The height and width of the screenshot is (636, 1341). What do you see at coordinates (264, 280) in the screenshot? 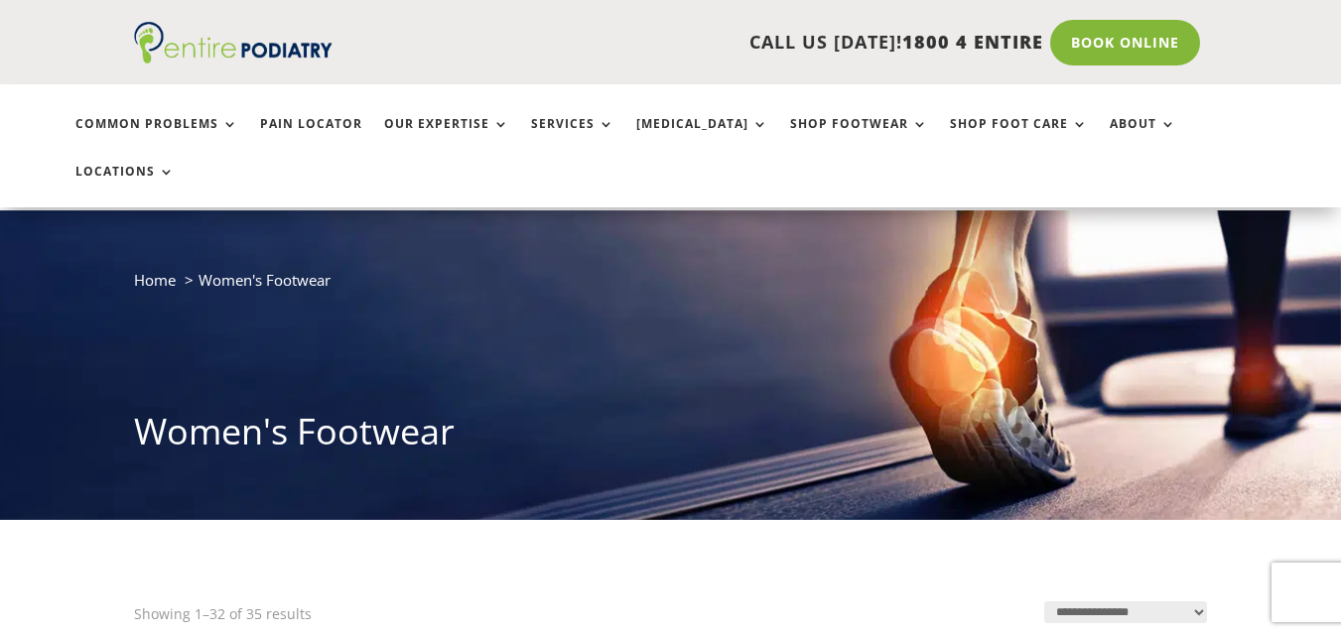
I see `span: Women's Footwear` at bounding box center [264, 280].